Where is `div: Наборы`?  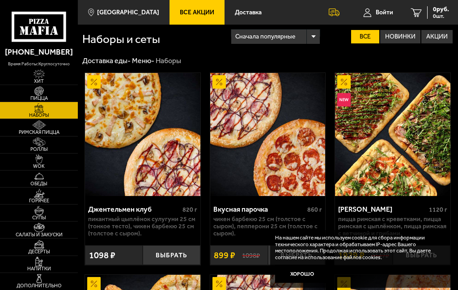
div: Наборы is located at coordinates (168, 61).